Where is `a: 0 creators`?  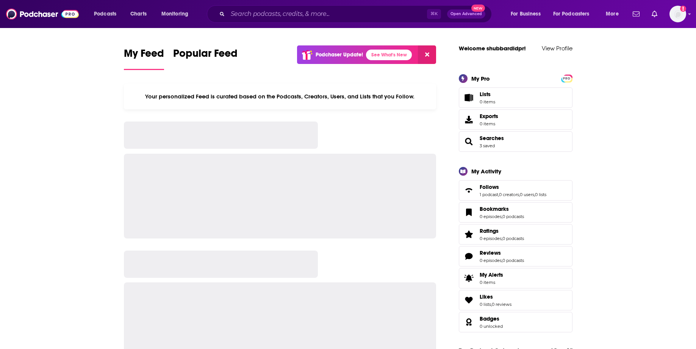 a: 0 creators is located at coordinates (509, 195).